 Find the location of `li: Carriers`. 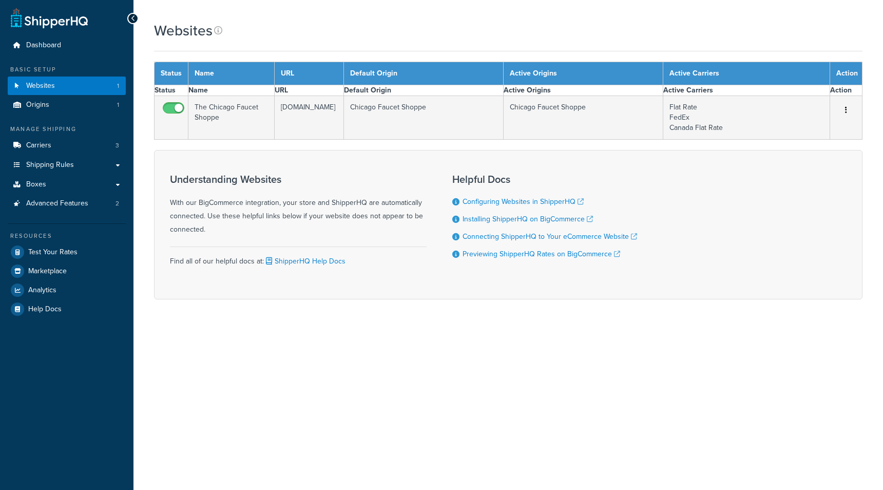

li: Carriers is located at coordinates (67, 145).